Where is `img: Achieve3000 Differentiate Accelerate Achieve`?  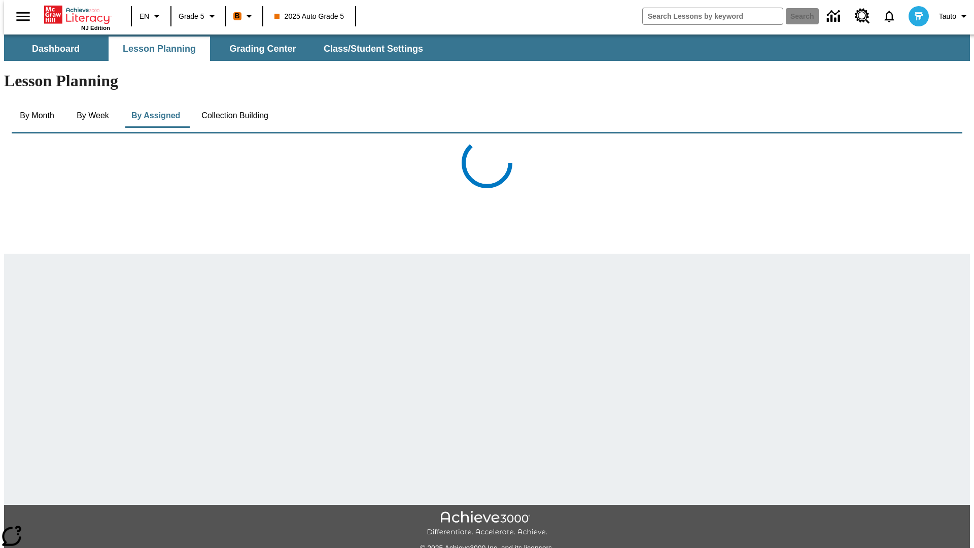
img: Achieve3000 Differentiate Accelerate Achieve is located at coordinates (487, 523).